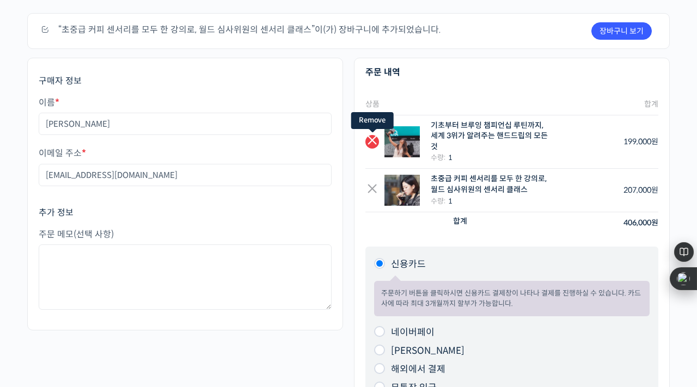  What do you see at coordinates (512, 72) in the screenshot?
I see `h3: 주문 내역` at bounding box center [512, 72].